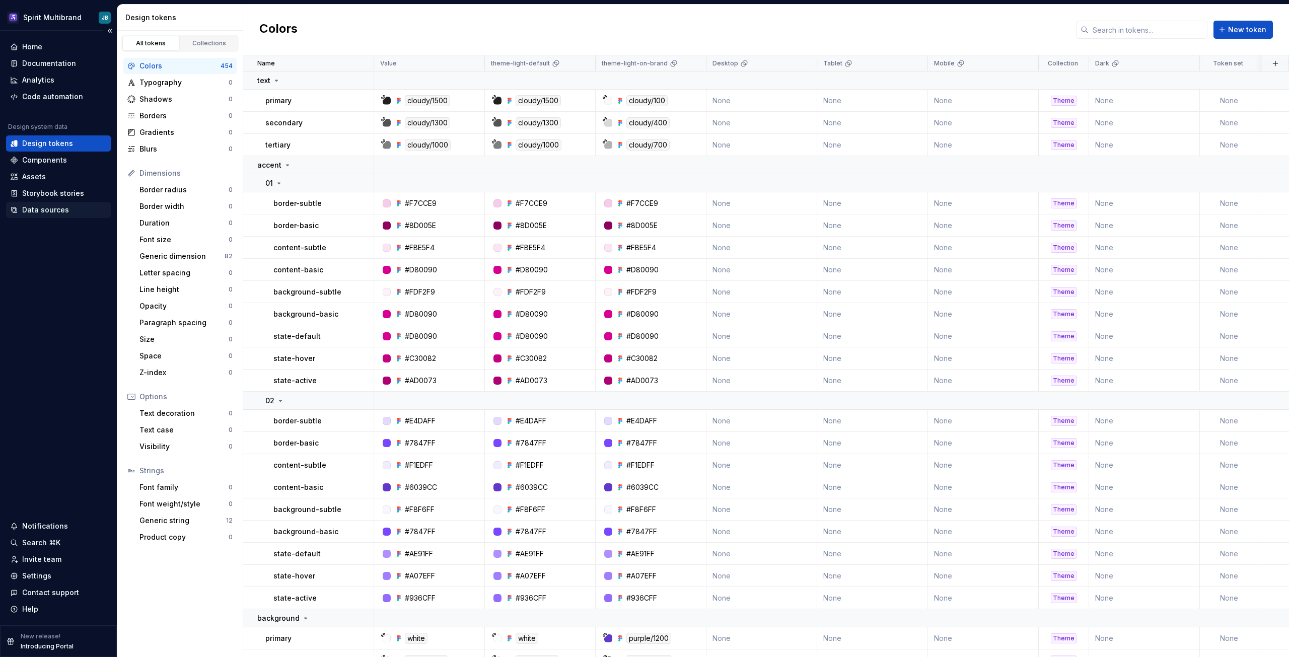  I want to click on div: Generic string, so click(183, 521).